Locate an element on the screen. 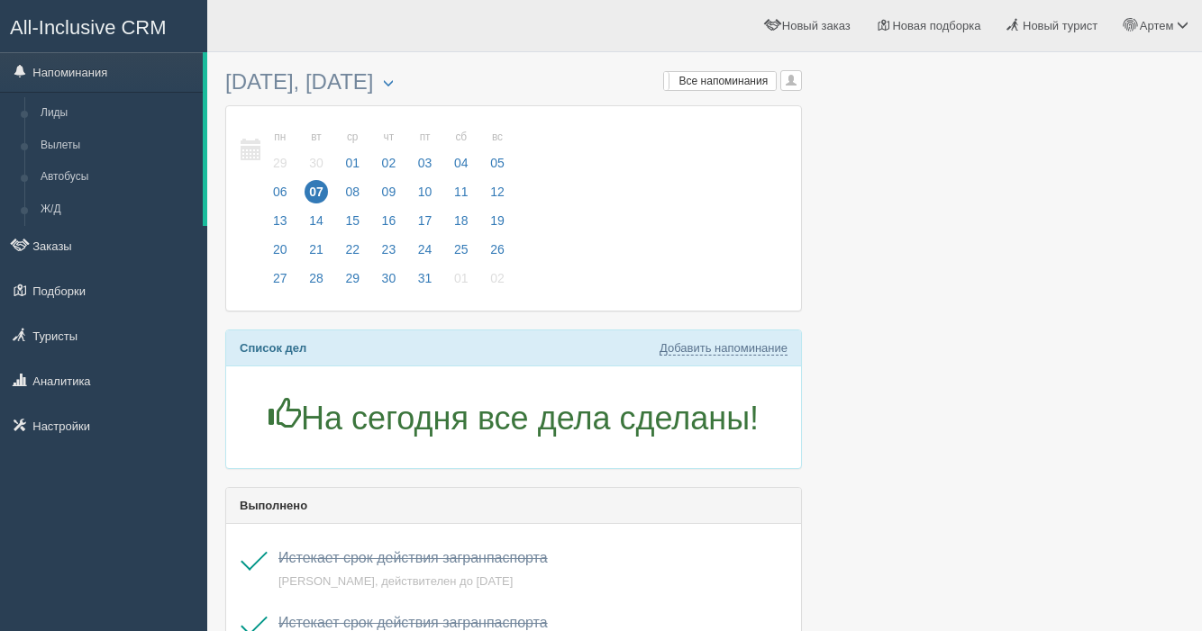 The width and height of the screenshot is (1202, 631). span: Новый заказ is located at coordinates (816, 25).